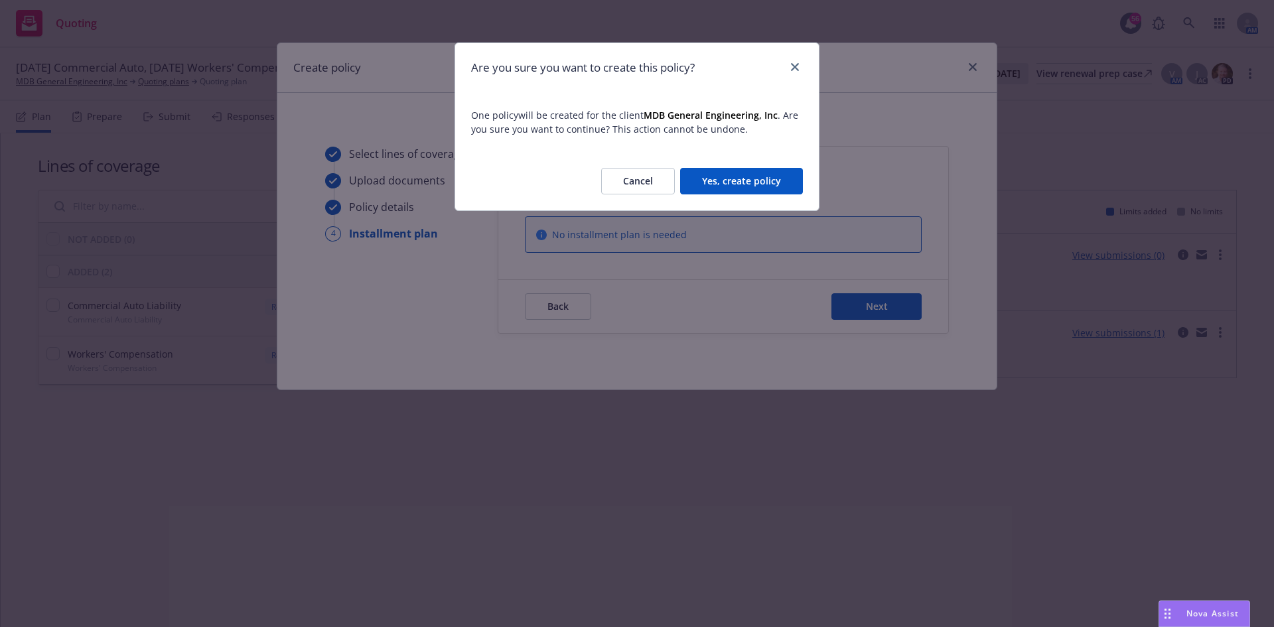  What do you see at coordinates (638, 181) in the screenshot?
I see `button: Cancel` at bounding box center [638, 181].